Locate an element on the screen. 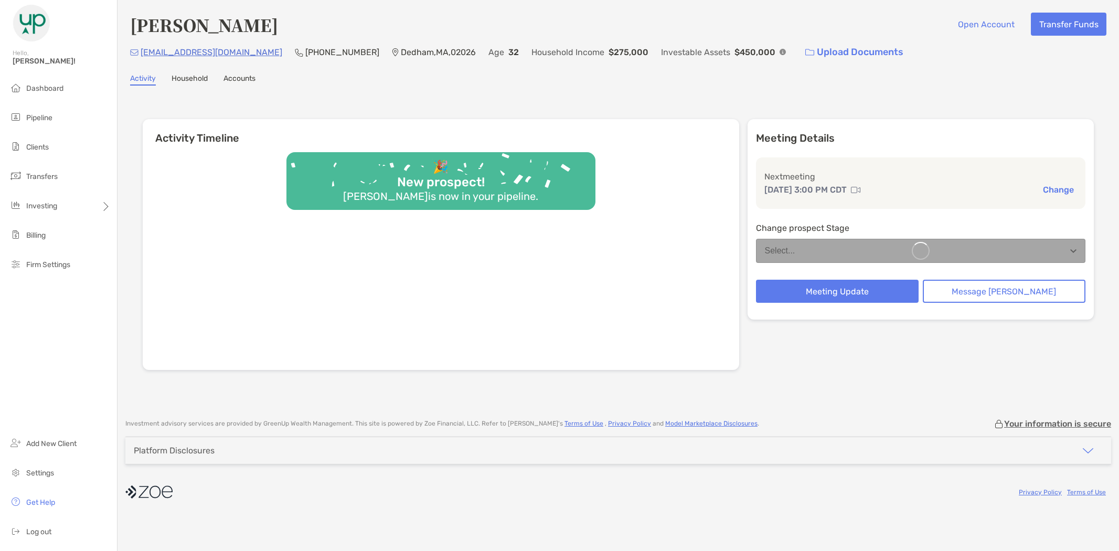 Image resolution: width=1119 pixels, height=551 pixels. span: Firm Settings is located at coordinates (48, 264).